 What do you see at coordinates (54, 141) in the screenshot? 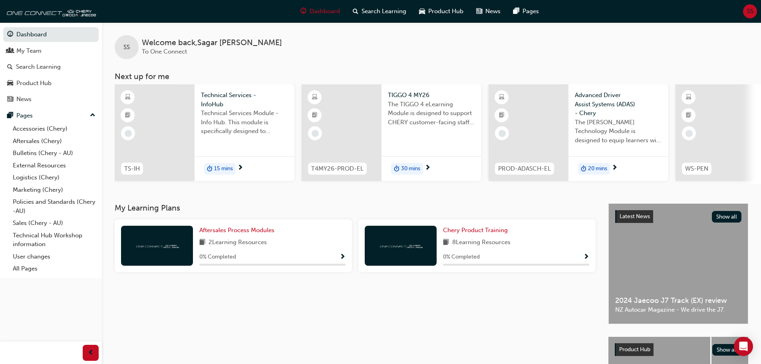
I see `a: Aftersales (Chery)` at bounding box center [54, 141].